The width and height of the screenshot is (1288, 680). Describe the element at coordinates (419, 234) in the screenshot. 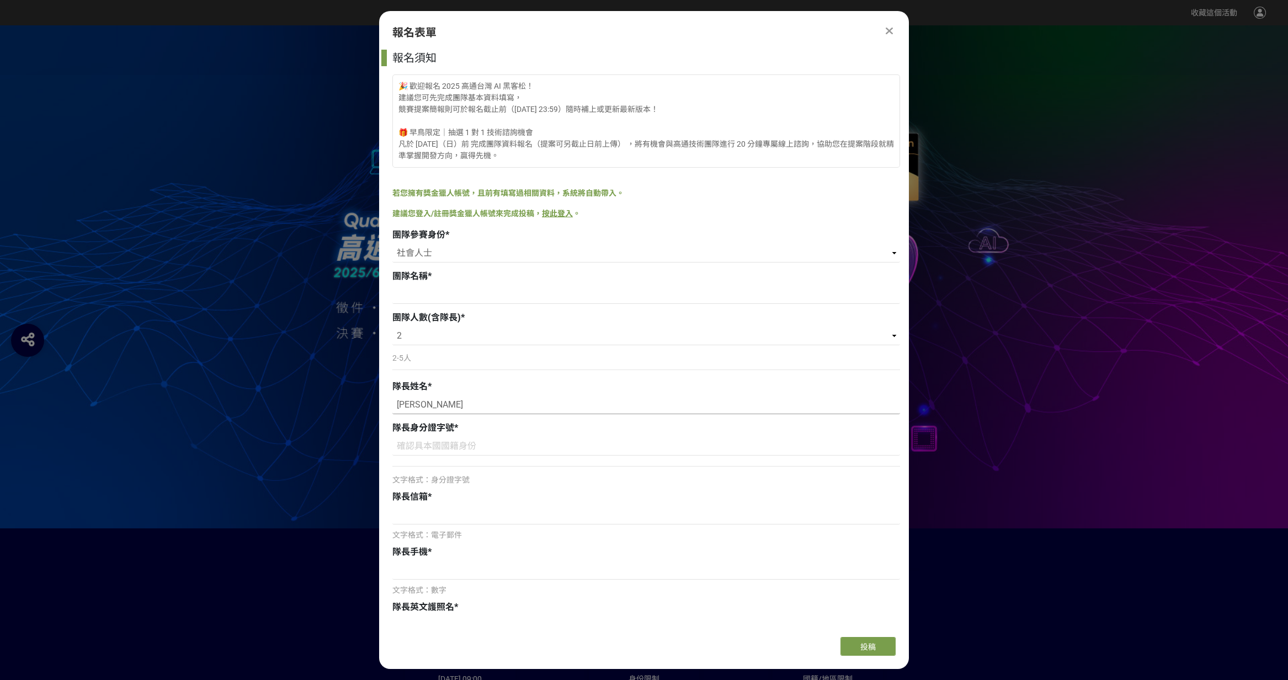

I see `span: 團隊參賽身份` at that location.